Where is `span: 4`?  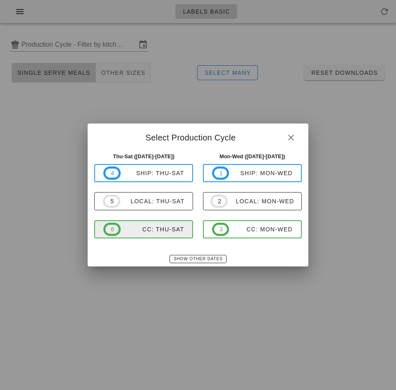 span: 4 is located at coordinates (112, 173).